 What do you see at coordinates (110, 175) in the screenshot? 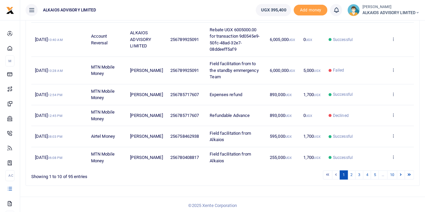
I see `div: Showing 1 to 10 of 95 entries` at bounding box center [110, 175].